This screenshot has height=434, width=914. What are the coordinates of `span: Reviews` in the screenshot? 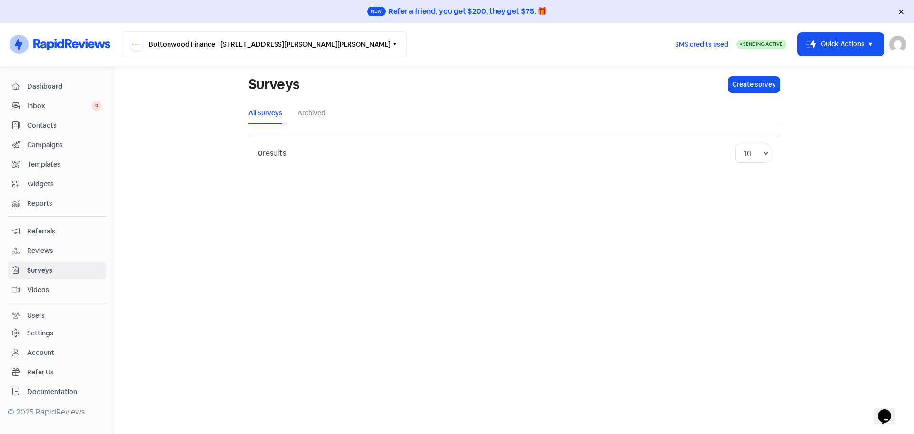 It's located at (64, 250).